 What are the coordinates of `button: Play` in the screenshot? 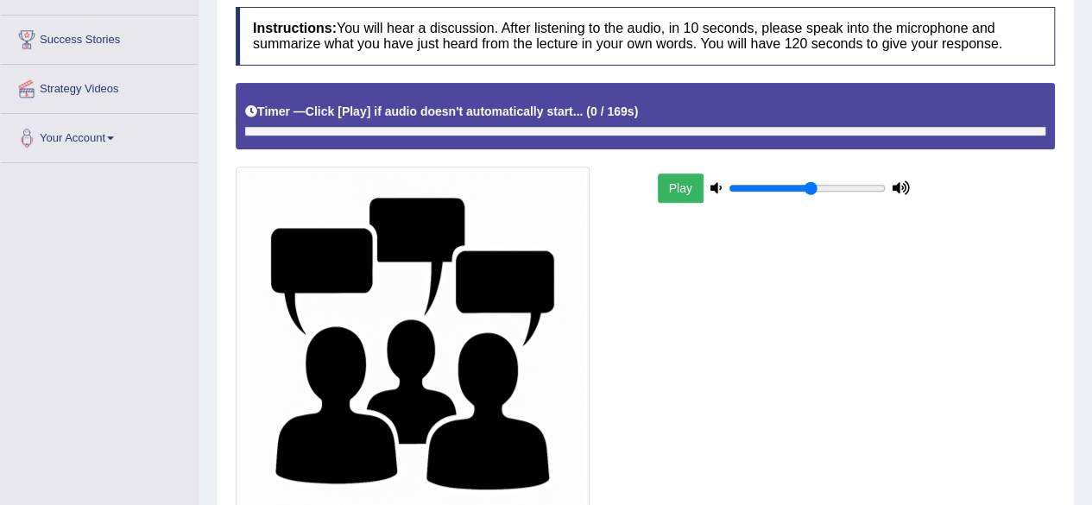 It's located at (680, 188).